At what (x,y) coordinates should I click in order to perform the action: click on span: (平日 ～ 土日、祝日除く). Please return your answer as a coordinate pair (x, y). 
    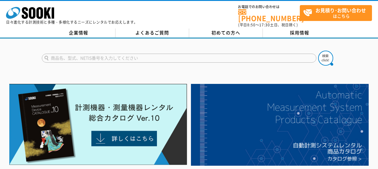
    Looking at the image, I should click on (268, 25).